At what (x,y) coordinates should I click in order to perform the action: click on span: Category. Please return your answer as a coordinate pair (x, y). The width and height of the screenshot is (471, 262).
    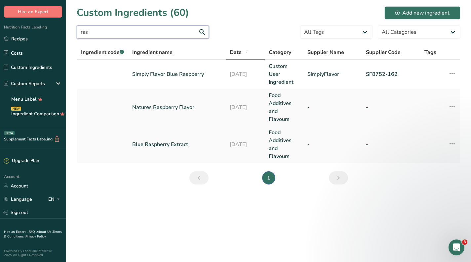
    Looking at the image, I should click on (280, 52).